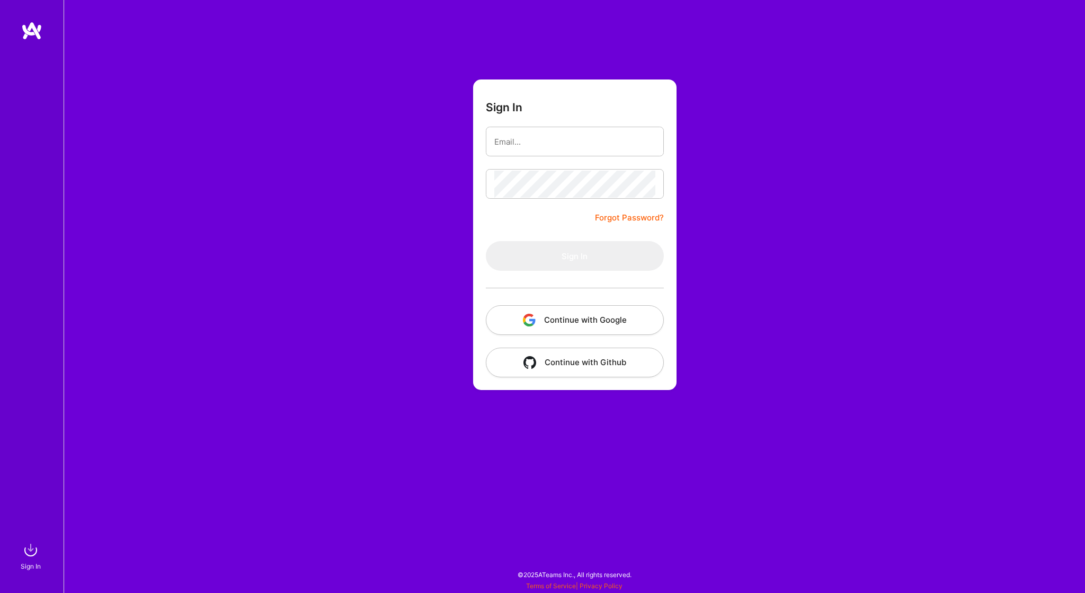  I want to click on button: Continue with Google, so click(575, 320).